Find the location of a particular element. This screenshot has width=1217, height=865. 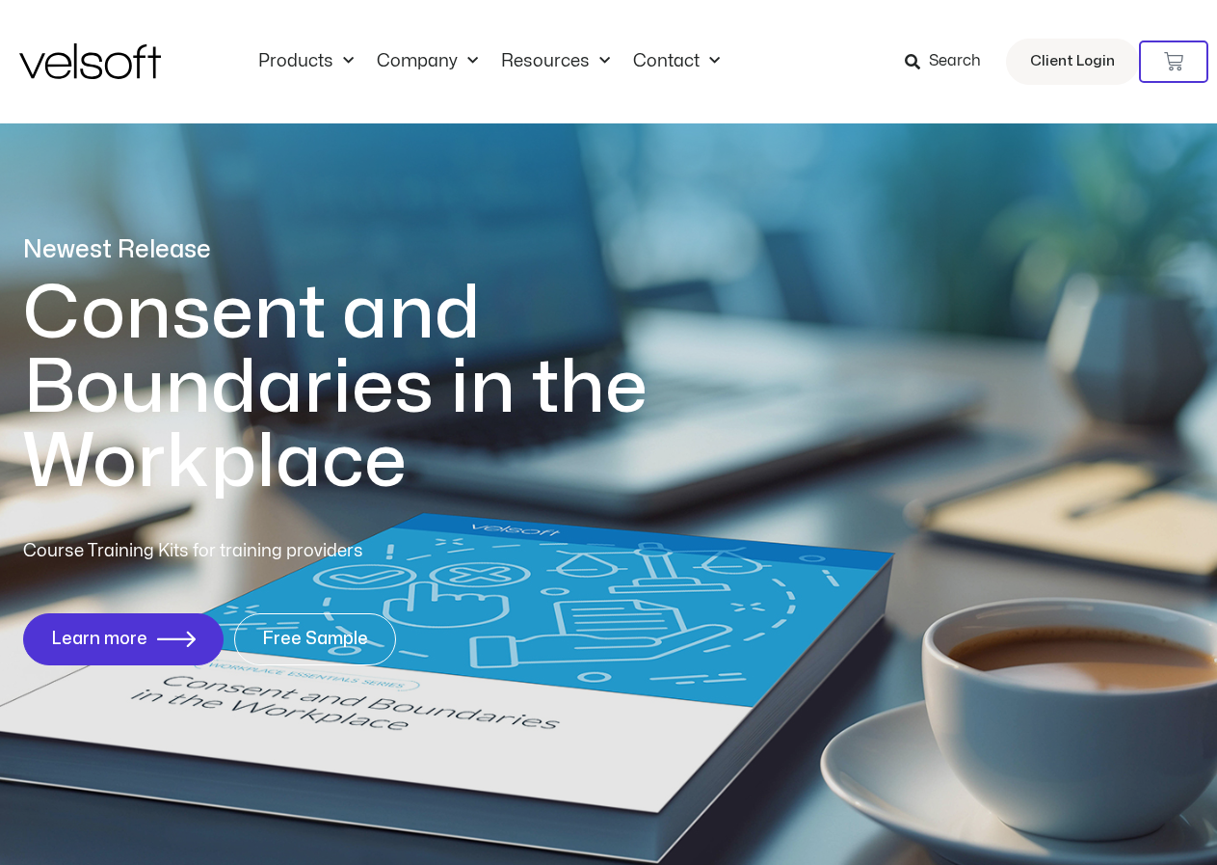

a: ContactMenu Toggle is located at coordinates (677, 62).